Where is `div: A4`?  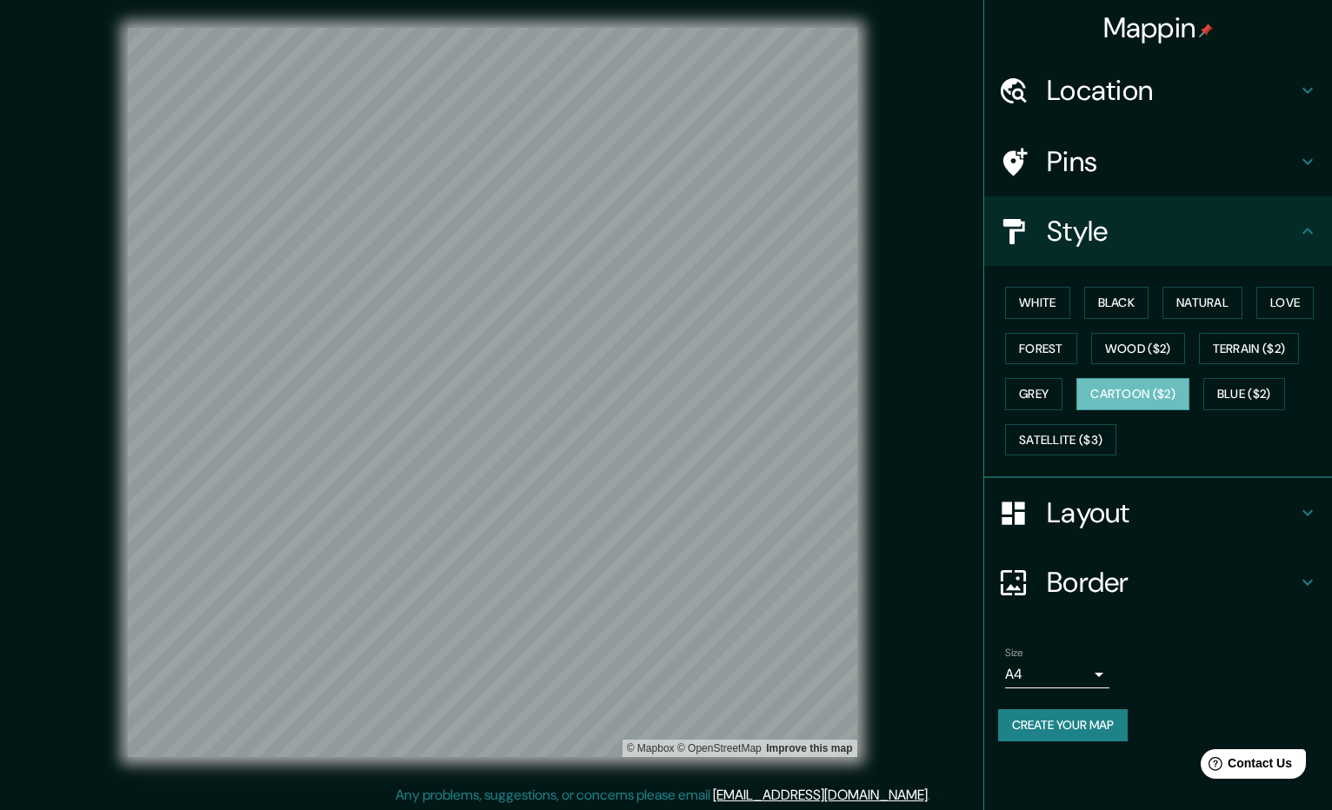
div: A4 is located at coordinates (1057, 675).